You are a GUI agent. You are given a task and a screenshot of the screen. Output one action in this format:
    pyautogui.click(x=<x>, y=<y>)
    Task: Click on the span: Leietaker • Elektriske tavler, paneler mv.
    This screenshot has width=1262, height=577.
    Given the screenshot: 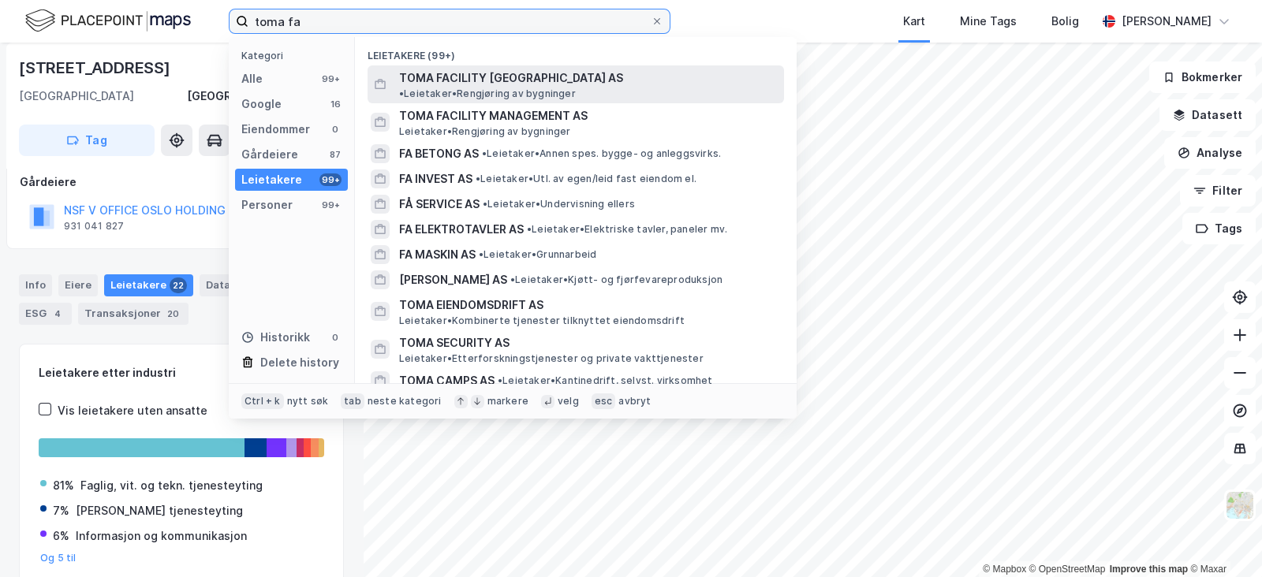 What is the action you would take?
    pyautogui.click(x=627, y=230)
    